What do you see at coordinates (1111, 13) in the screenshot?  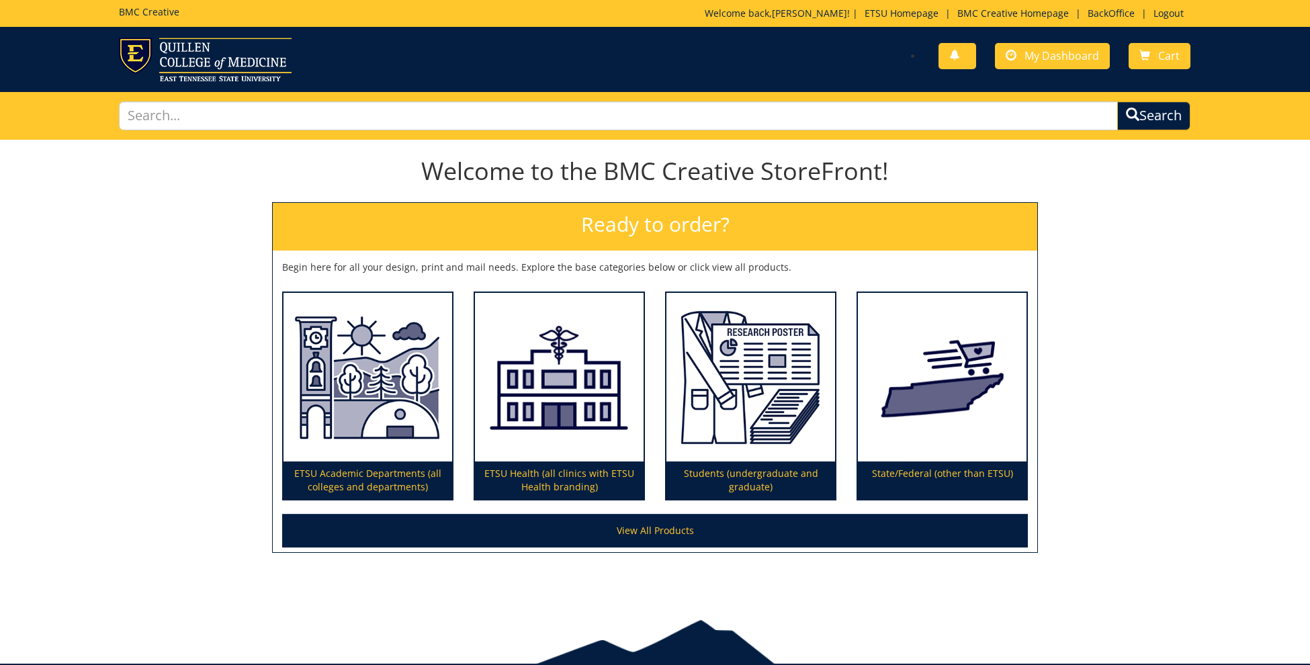 I see `a: BackOffice` at bounding box center [1111, 13].